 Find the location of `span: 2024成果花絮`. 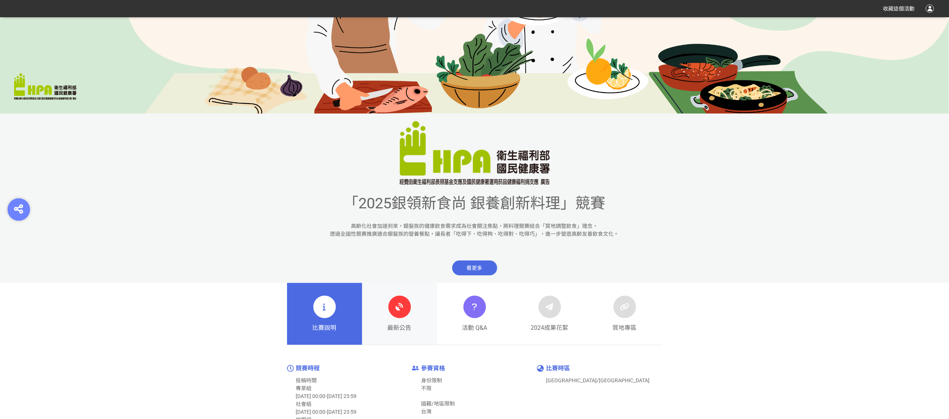

span: 2024成果花絮 is located at coordinates (550, 328).